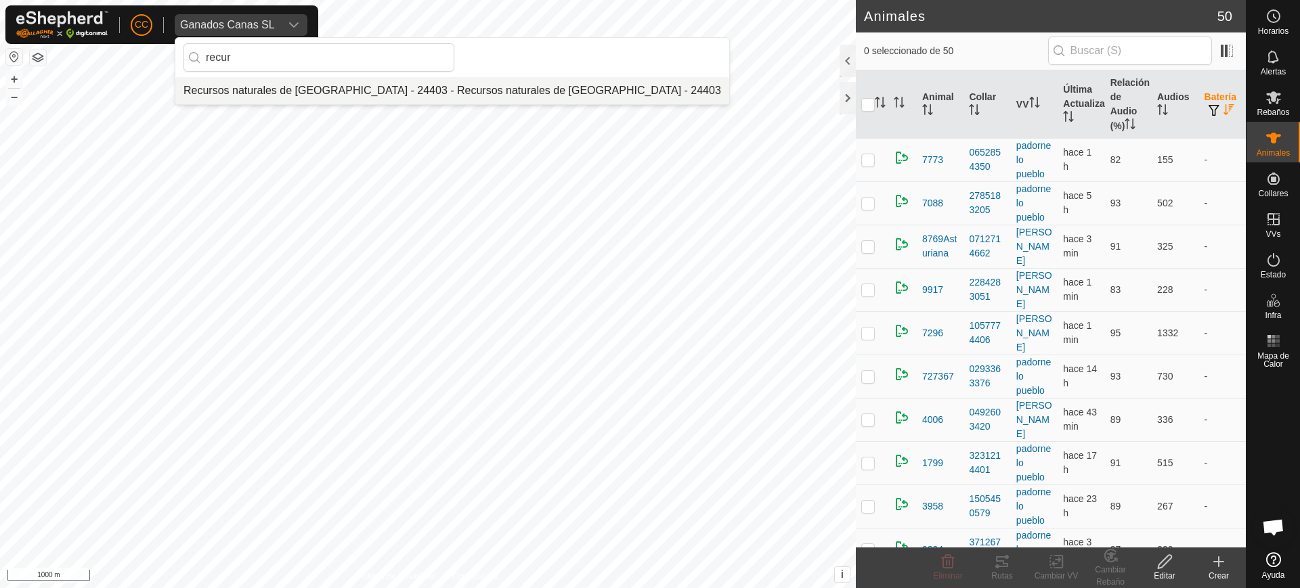  I want to click on td: 515, so click(1175, 463).